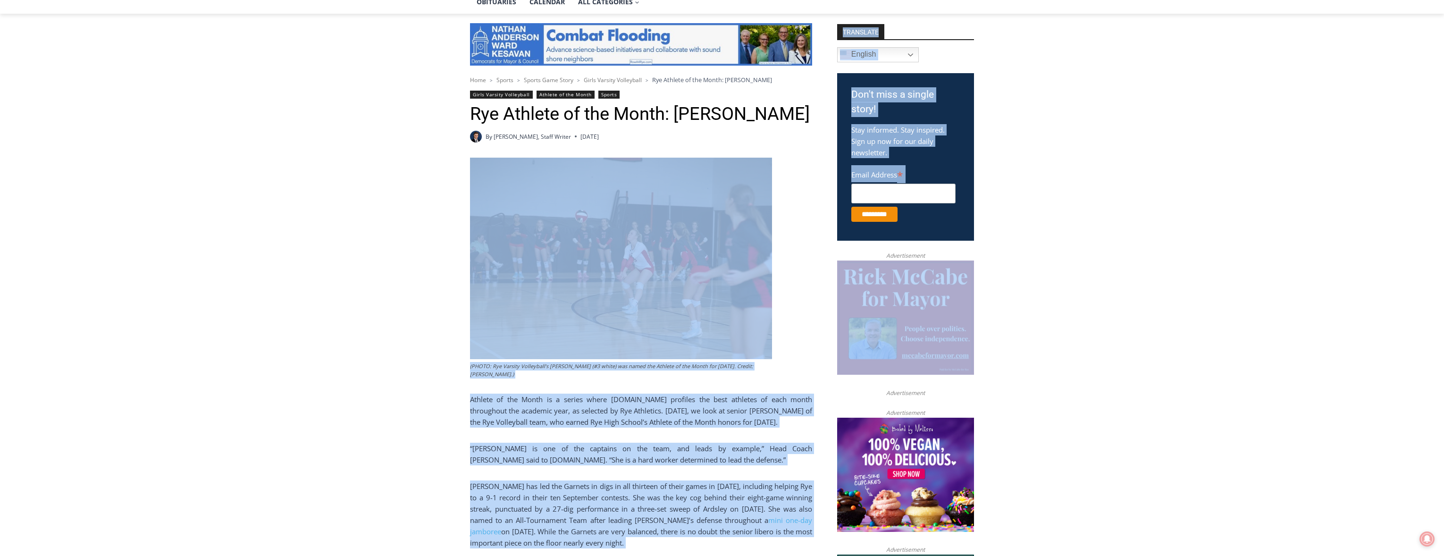 The height and width of the screenshot is (556, 1444). What do you see at coordinates (878, 55) in the screenshot?
I see `a: English` at bounding box center [878, 55].